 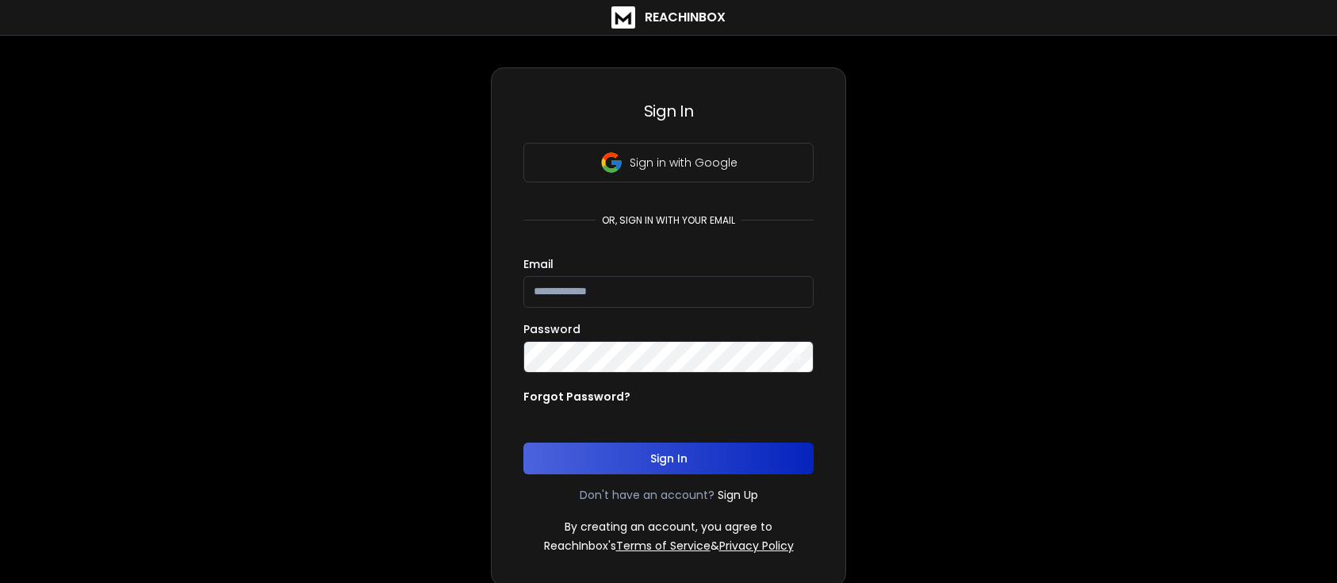 I want to click on label: Password, so click(x=552, y=329).